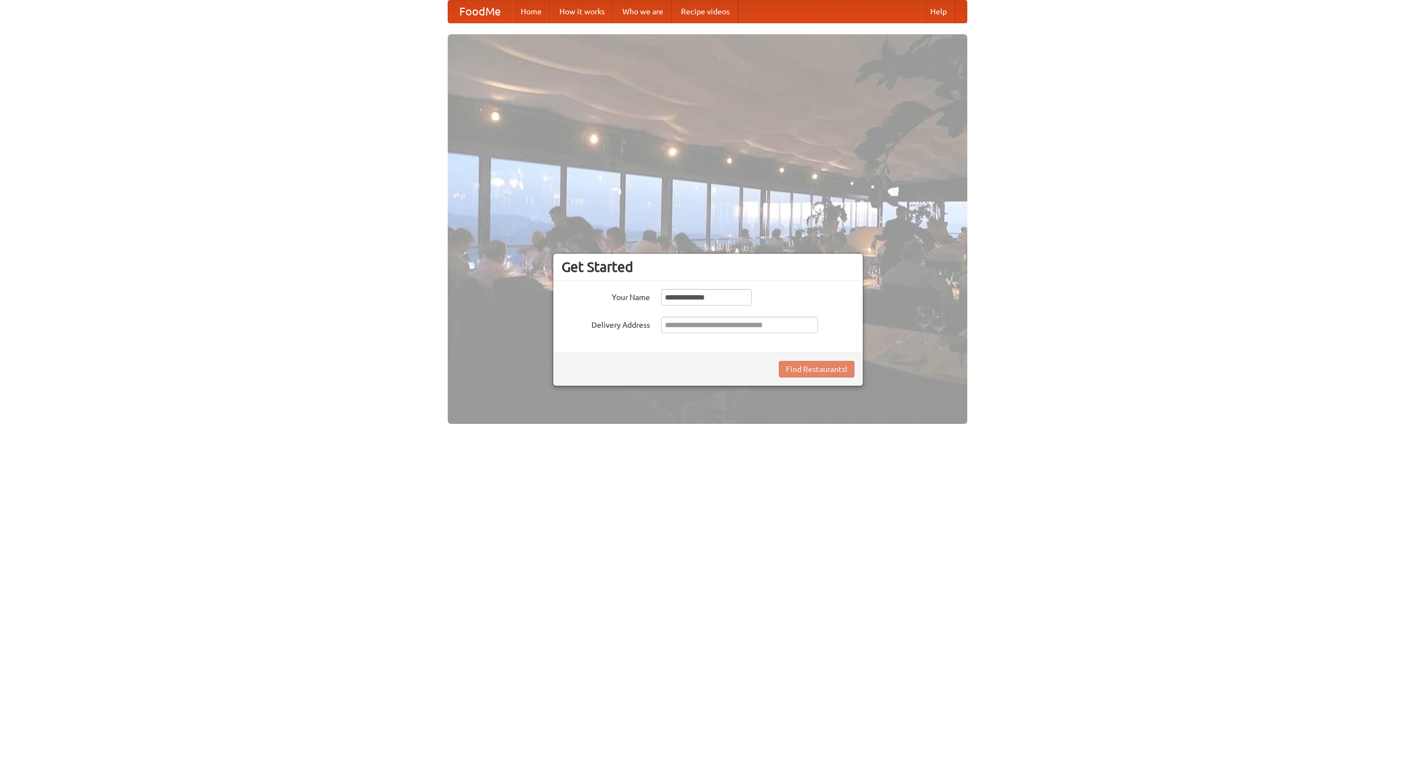  I want to click on a: Who we are, so click(643, 12).